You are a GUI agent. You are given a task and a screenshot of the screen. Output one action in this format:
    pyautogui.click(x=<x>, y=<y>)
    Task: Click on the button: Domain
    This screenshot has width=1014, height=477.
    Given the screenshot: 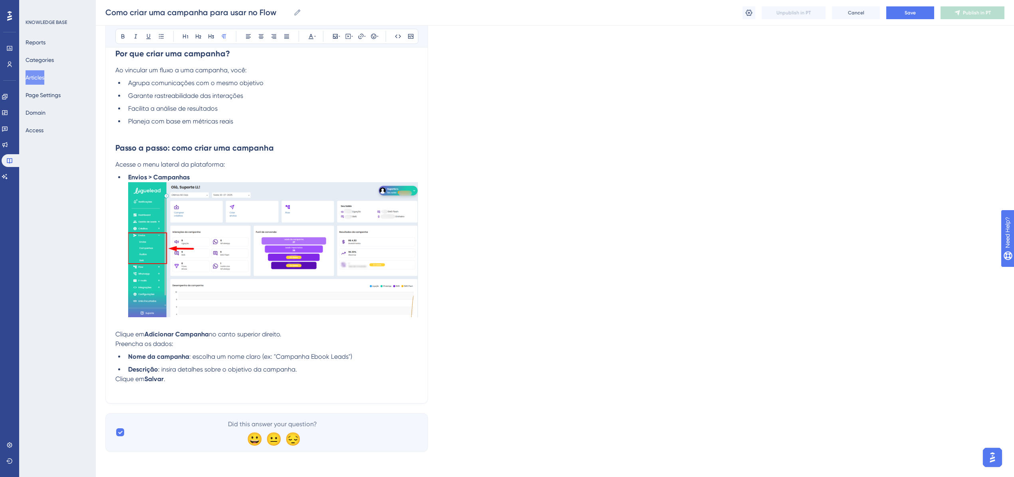 What is the action you would take?
    pyautogui.click(x=36, y=113)
    